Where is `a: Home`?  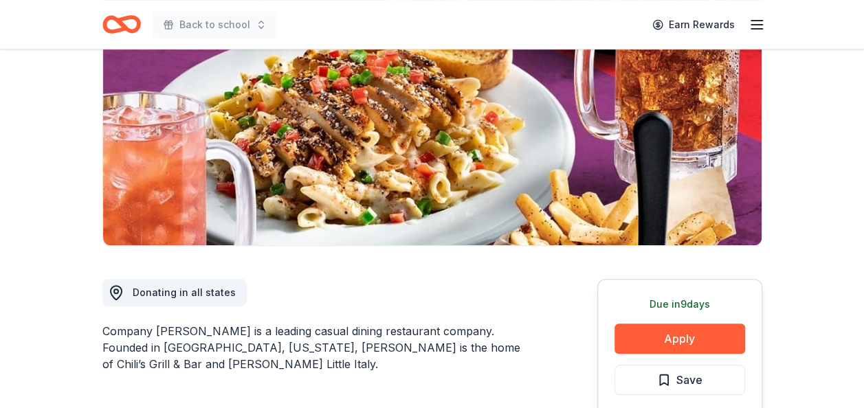
a: Home is located at coordinates (122, 24).